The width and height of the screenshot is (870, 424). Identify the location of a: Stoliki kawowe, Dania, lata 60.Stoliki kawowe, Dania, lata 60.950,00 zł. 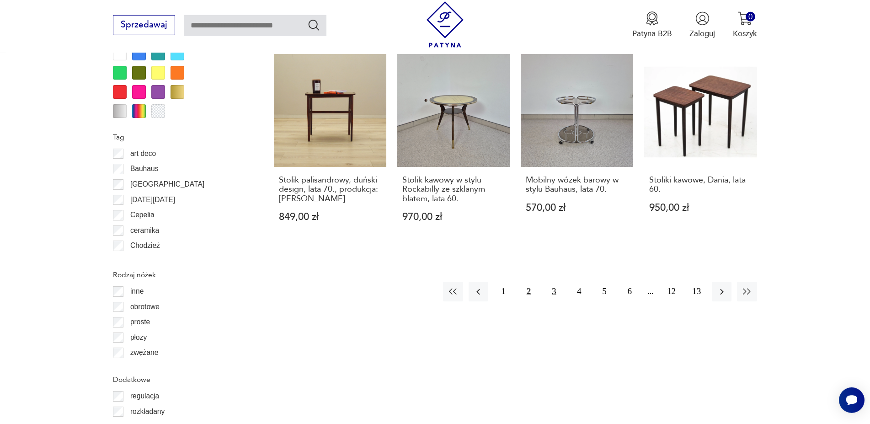
(700, 149).